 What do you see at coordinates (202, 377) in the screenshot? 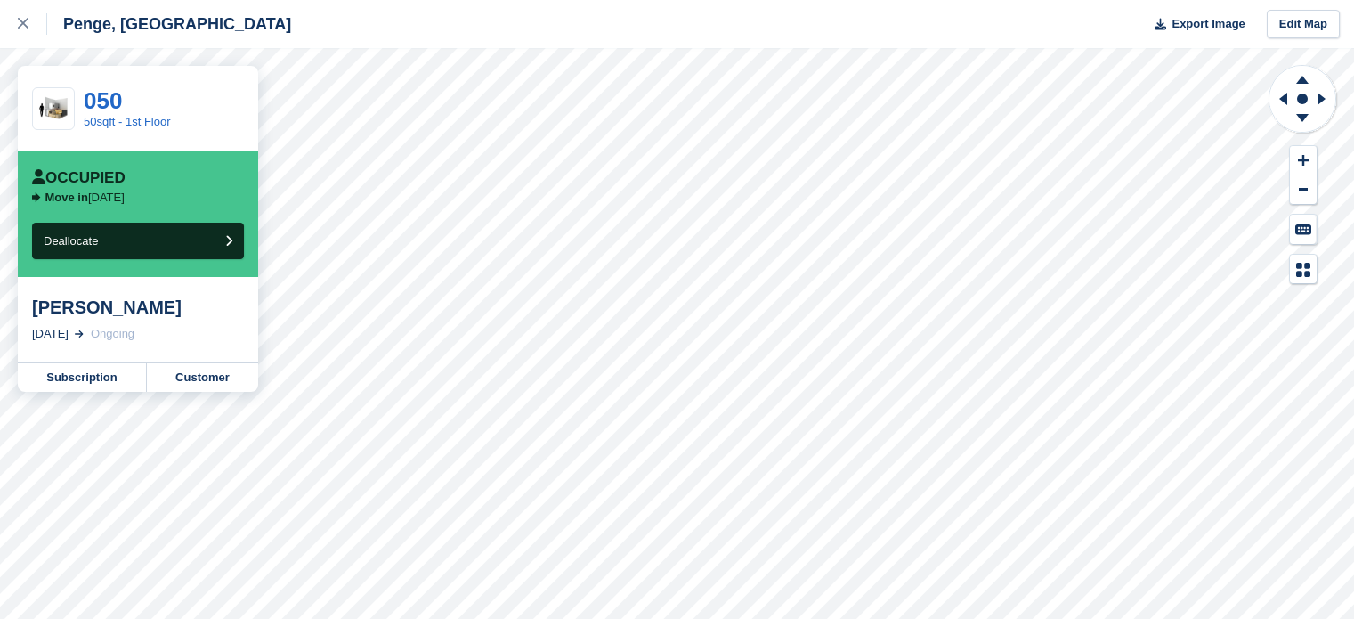
I see `a: Customer` at bounding box center [202, 377].